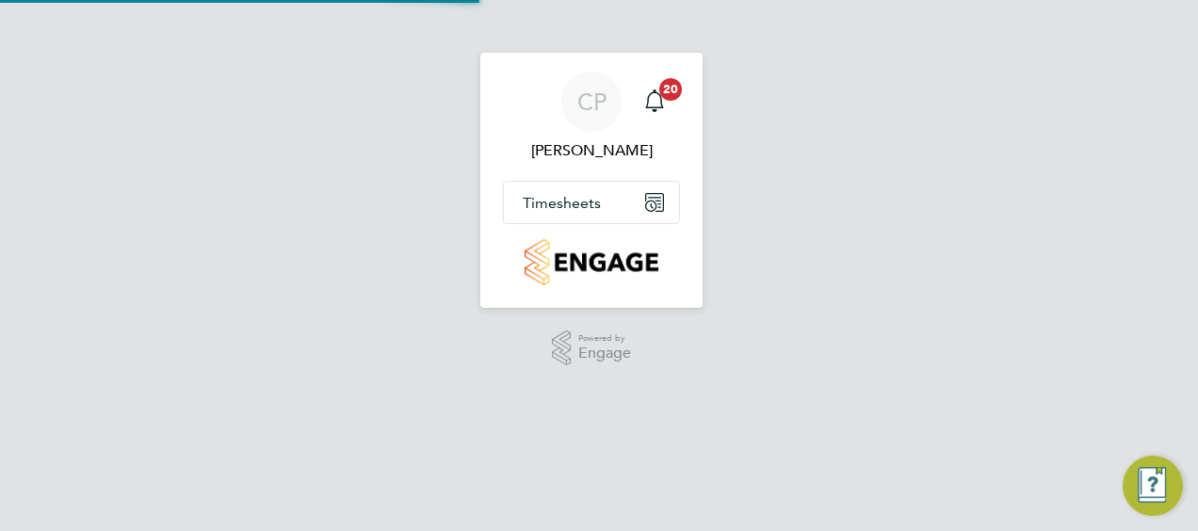  I want to click on span: Connor Pattenden, so click(591, 151).